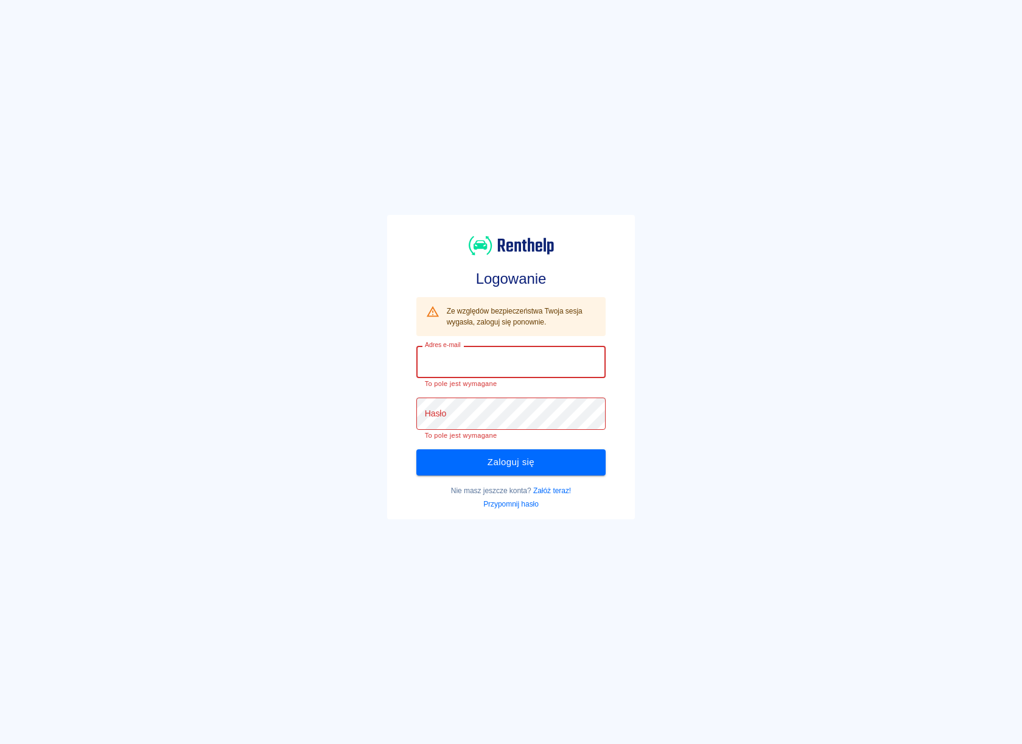 The width and height of the screenshot is (1022, 744). What do you see at coordinates (442, 344) in the screenshot?
I see `label: Adres e-mail` at bounding box center [442, 344].